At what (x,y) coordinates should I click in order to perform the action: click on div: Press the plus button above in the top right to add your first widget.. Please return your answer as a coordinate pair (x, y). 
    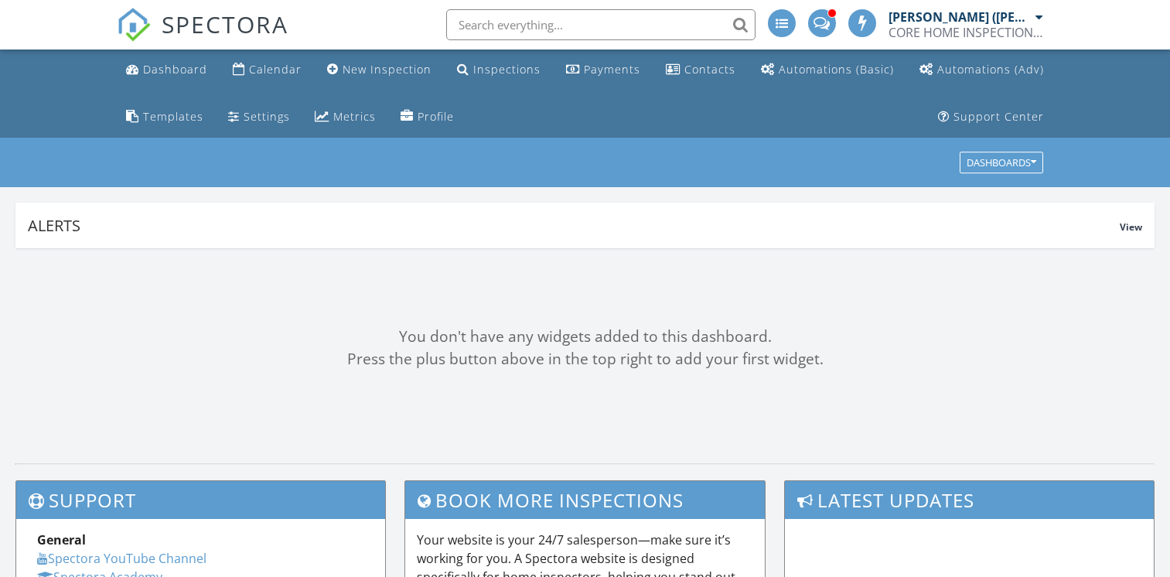
    Looking at the image, I should click on (585, 359).